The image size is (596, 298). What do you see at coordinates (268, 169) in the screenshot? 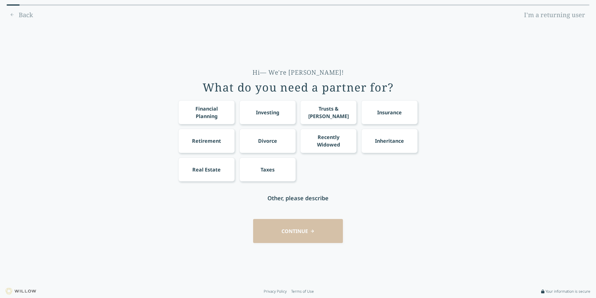
I see `div: Taxes` at bounding box center [268, 169].